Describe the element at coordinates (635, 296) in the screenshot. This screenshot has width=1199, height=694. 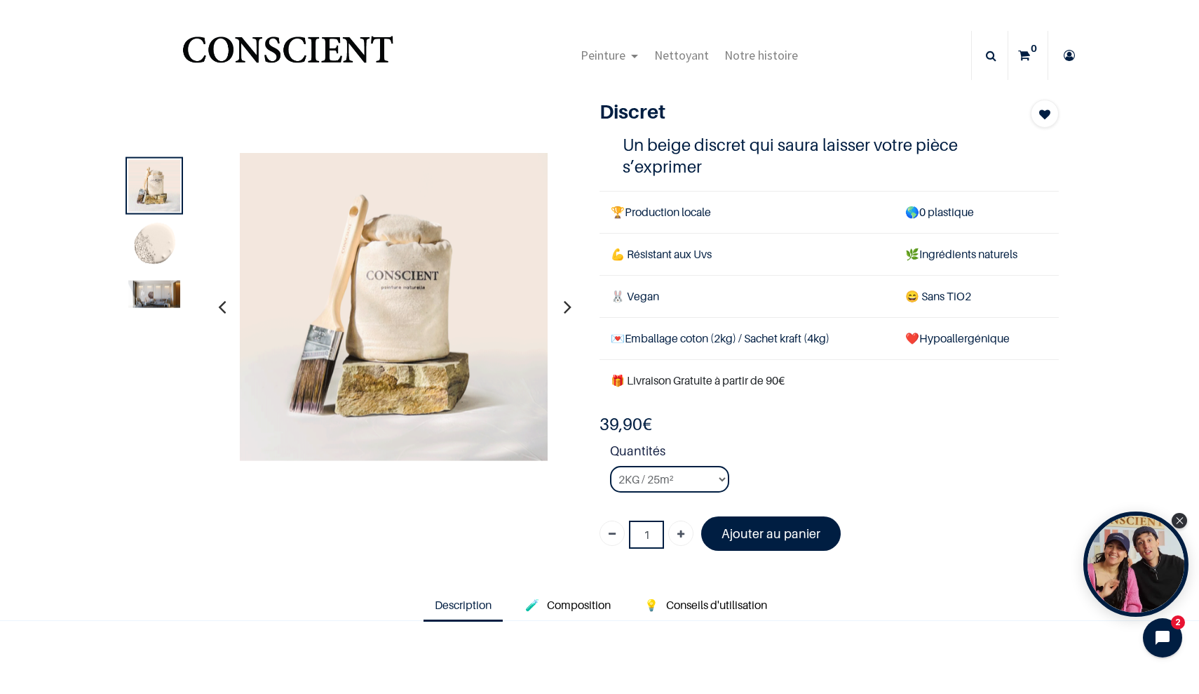
I see `span: 🐰 Vegan` at that location.